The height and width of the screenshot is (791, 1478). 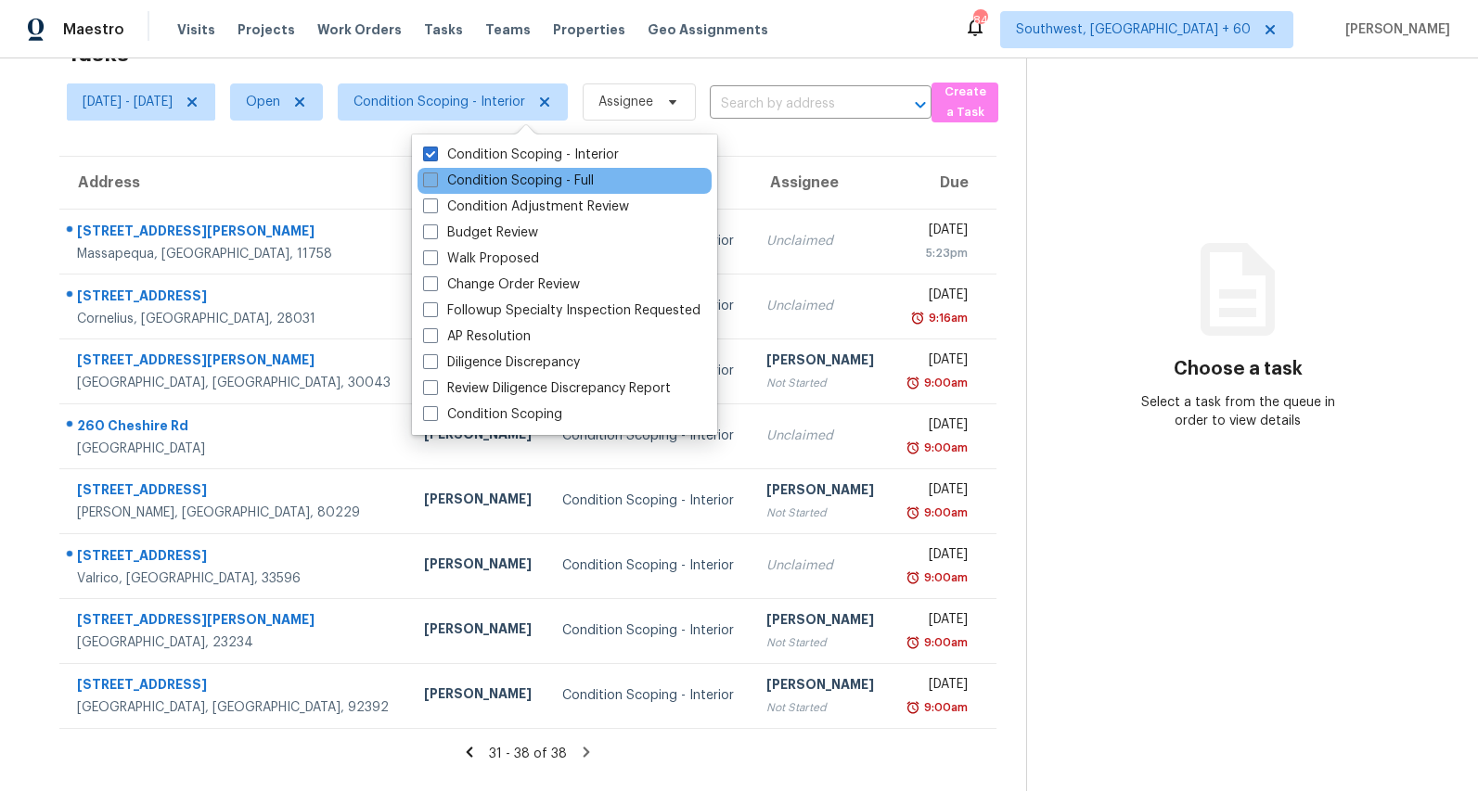 I want to click on div: 846, so click(x=980, y=20).